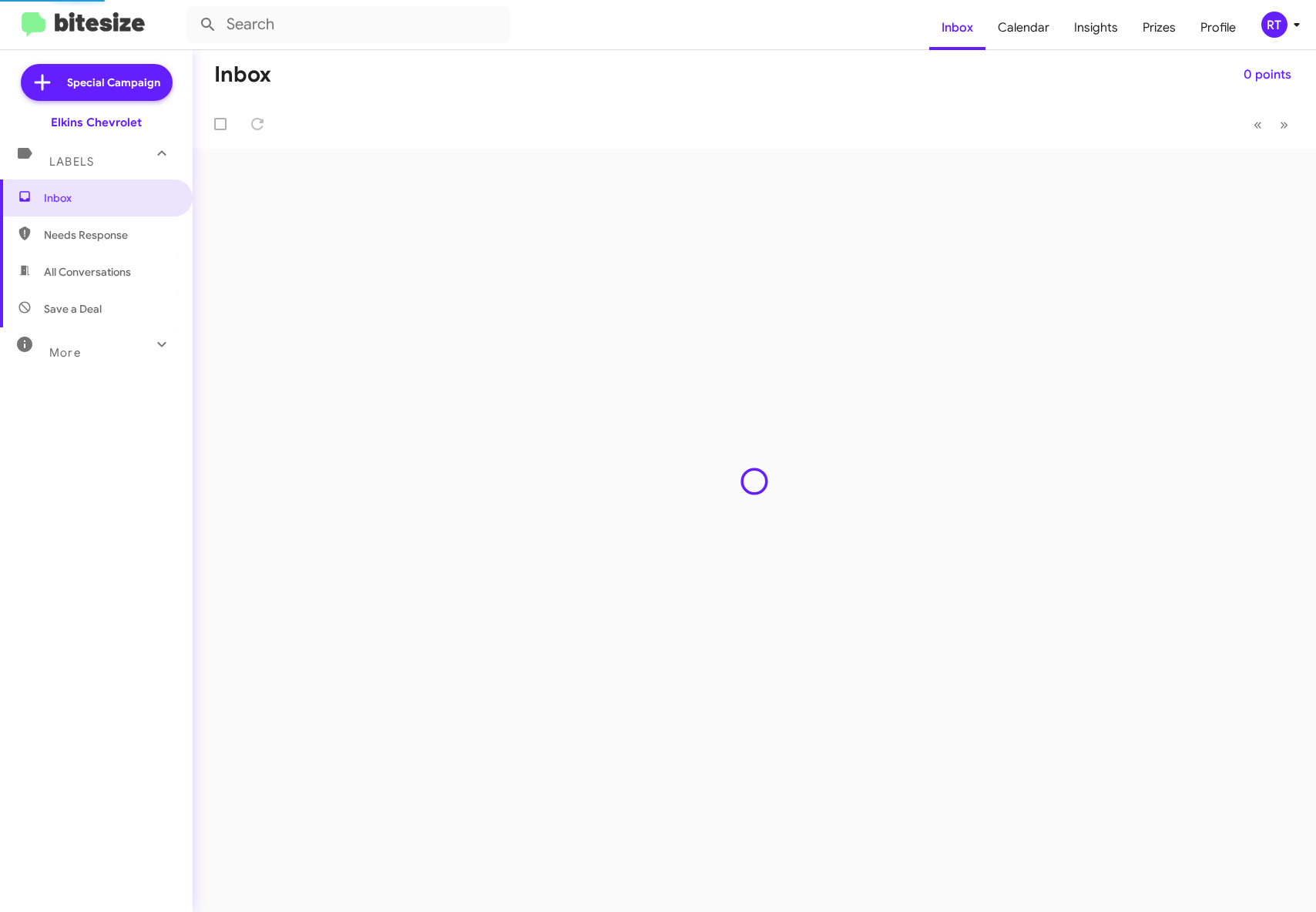 This screenshot has width=1316, height=912. Describe the element at coordinates (348, 25) in the screenshot. I see `input: Search` at that location.